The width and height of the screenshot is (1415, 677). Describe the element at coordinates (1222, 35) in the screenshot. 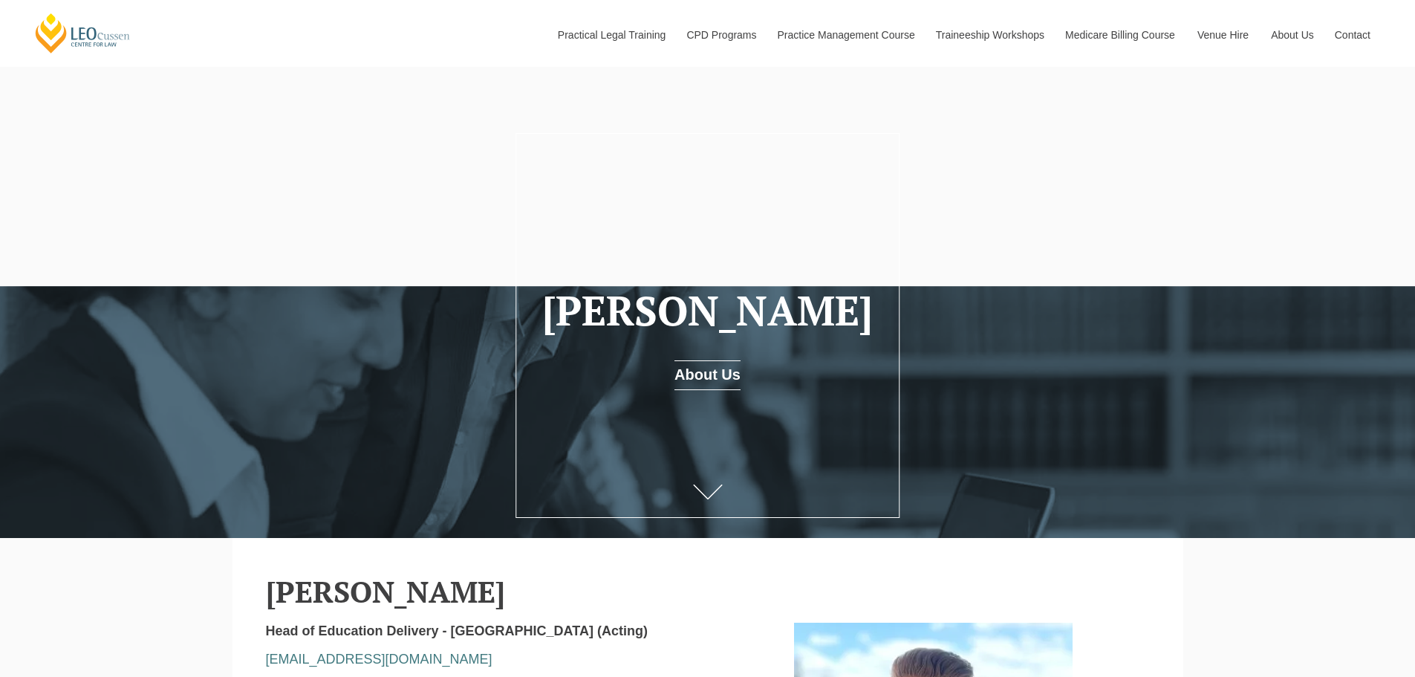

I see `a: Venue Hire` at that location.